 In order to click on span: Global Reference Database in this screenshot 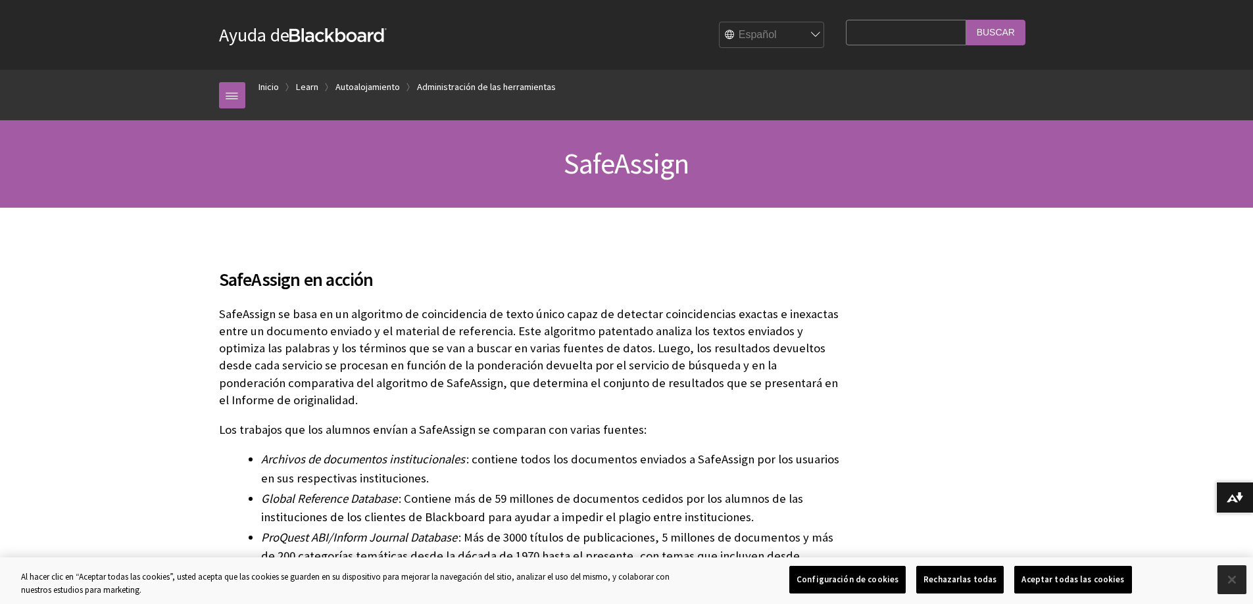, I will do `click(329, 499)`.